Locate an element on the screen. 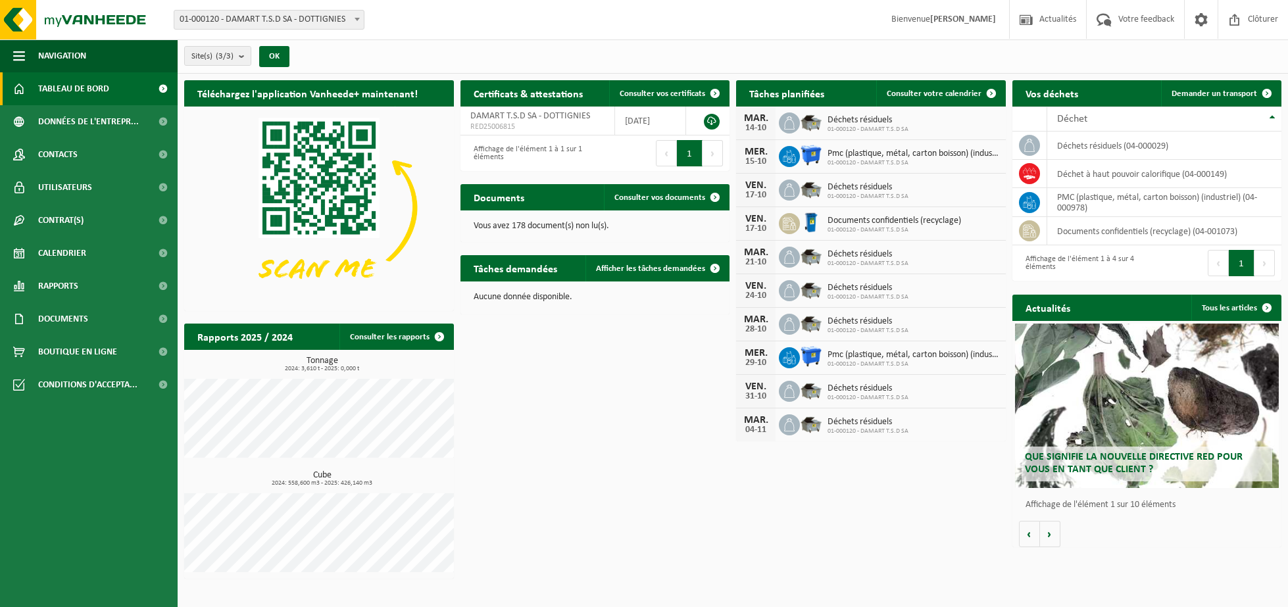 The image size is (1288, 607). p: Affichage de l'élément 1 sur 10 éléments is located at coordinates (1150, 505).